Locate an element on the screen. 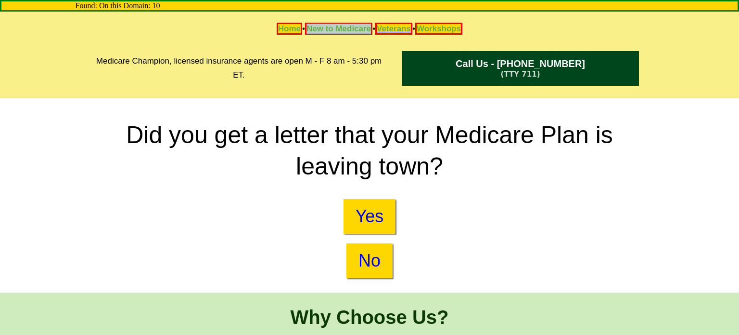 This screenshot has width=739, height=335. h1: Why Choose Us? is located at coordinates (370, 317).